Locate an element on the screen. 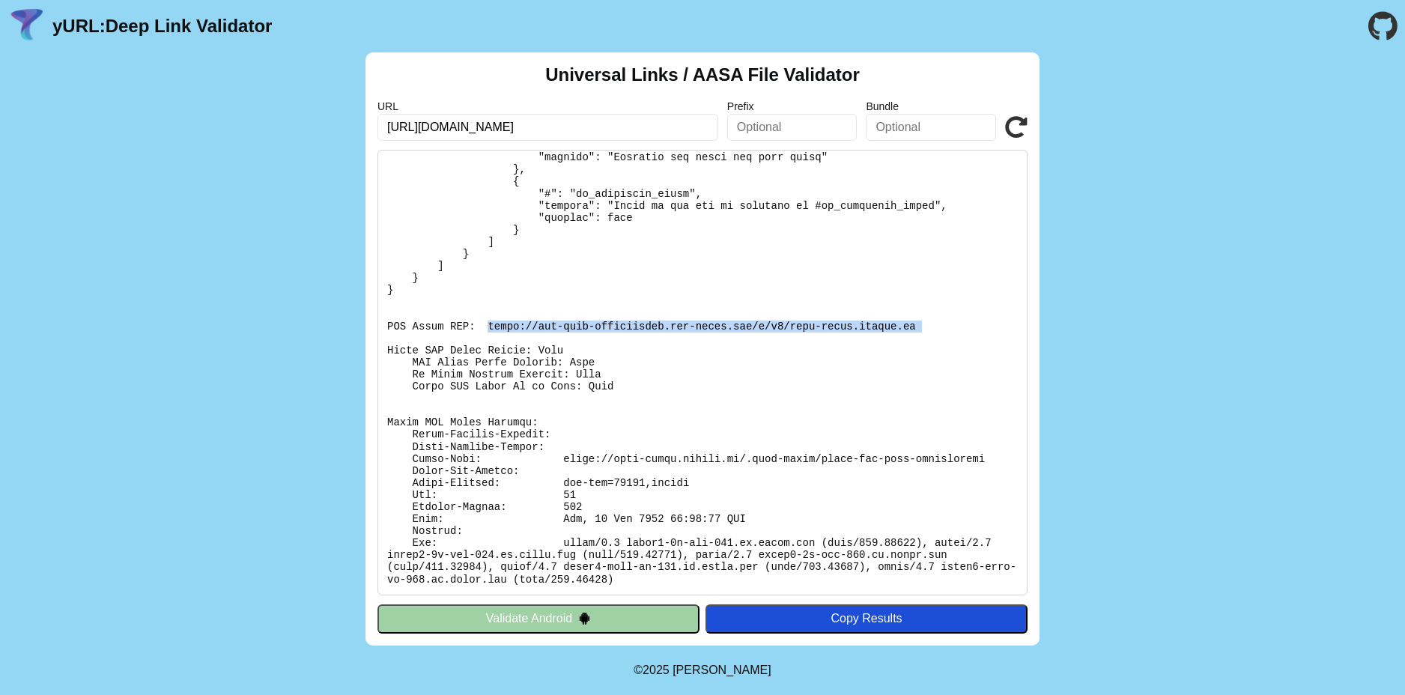 Image resolution: width=1405 pixels, height=695 pixels. h2: Universal Links / AASA File Validator is located at coordinates (703, 75).